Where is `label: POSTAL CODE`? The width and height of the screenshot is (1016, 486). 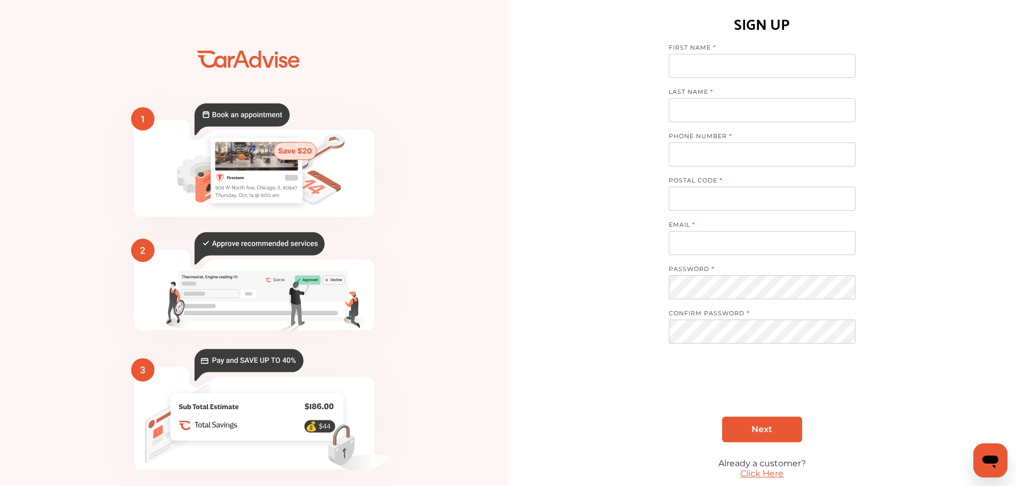
label: POSTAL CODE is located at coordinates (757, 181).